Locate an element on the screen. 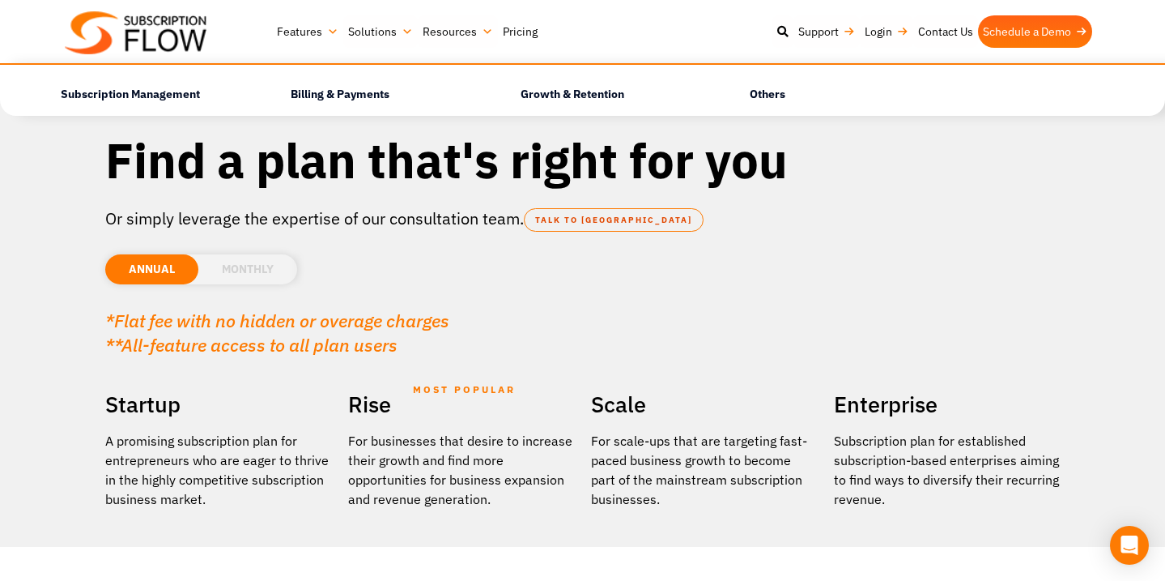 The image size is (1165, 581). a: Support is located at coordinates (827, 32).